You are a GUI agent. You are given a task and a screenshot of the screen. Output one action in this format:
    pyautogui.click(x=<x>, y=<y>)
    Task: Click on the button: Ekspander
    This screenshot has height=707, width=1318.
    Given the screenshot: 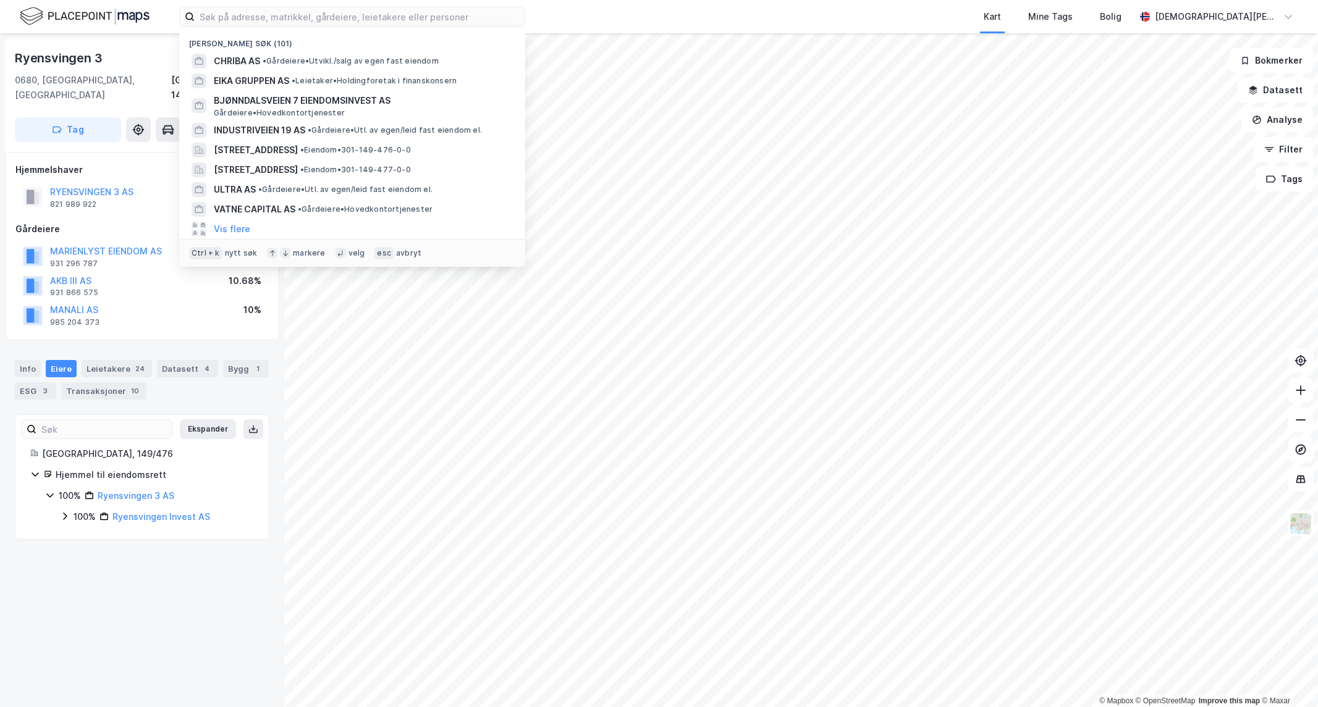 What is the action you would take?
    pyautogui.click(x=208, y=429)
    